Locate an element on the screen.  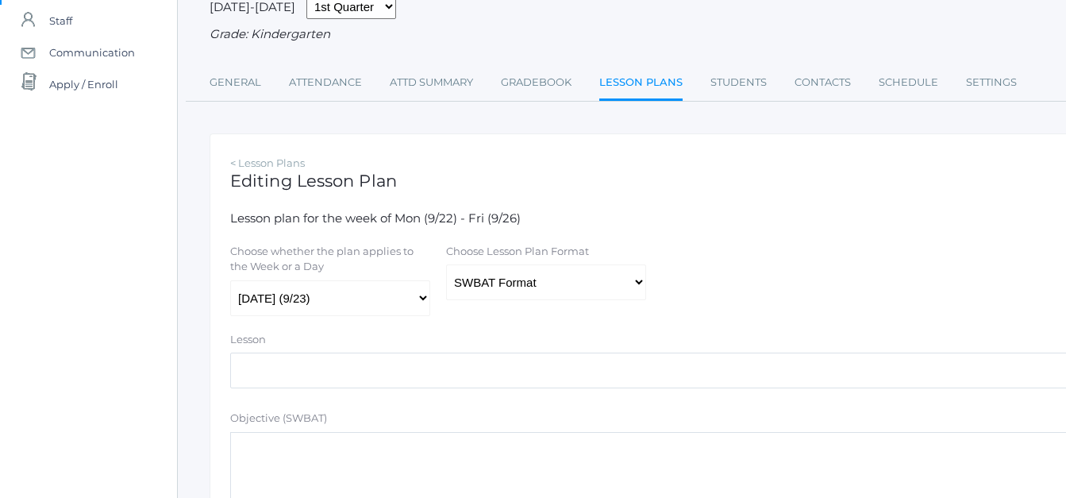
span: Lesson plan for the week of Mon (9/22) - Fri (9/26) is located at coordinates (375, 218).